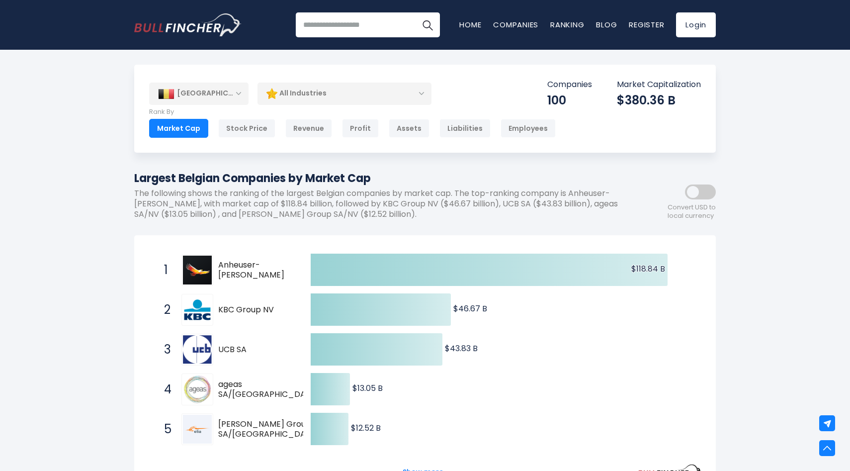  I want to click on span: 1, so click(164, 270).